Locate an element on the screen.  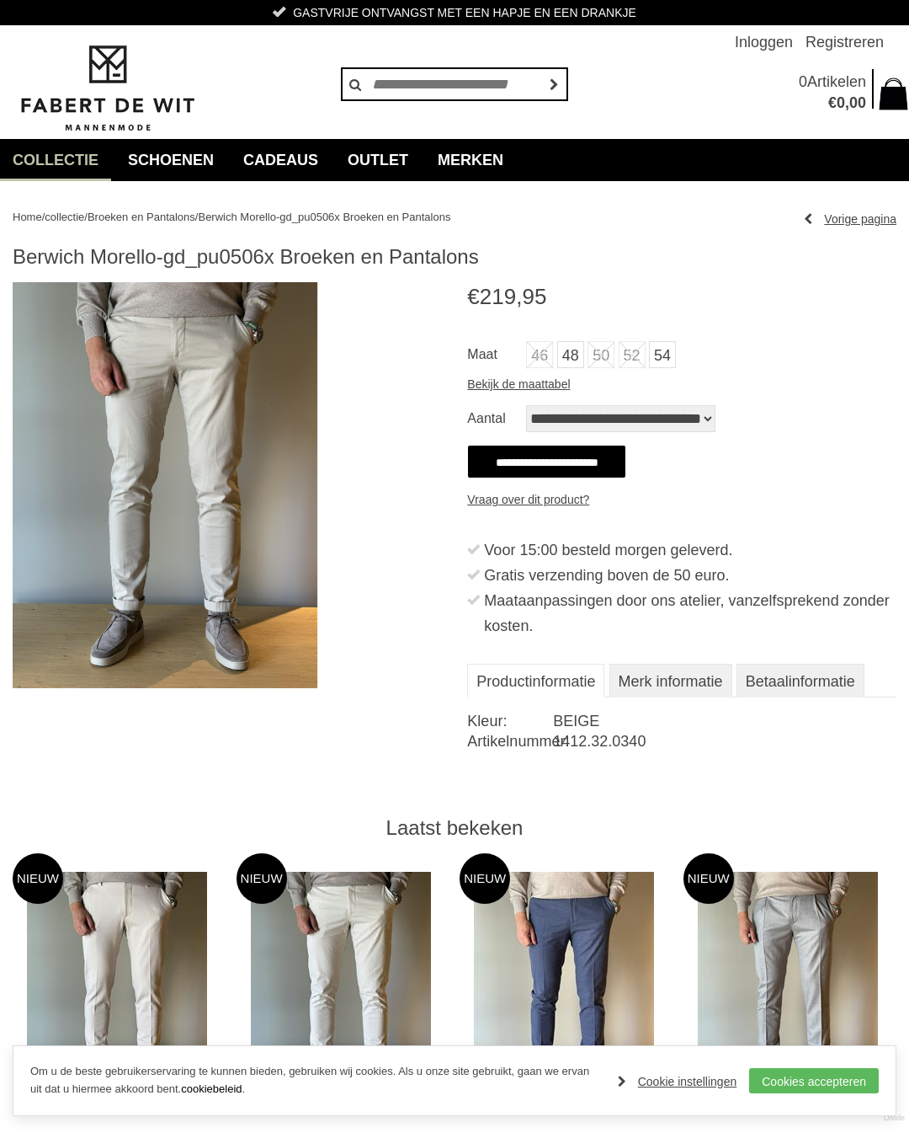
a: 48 is located at coordinates (571, 354).